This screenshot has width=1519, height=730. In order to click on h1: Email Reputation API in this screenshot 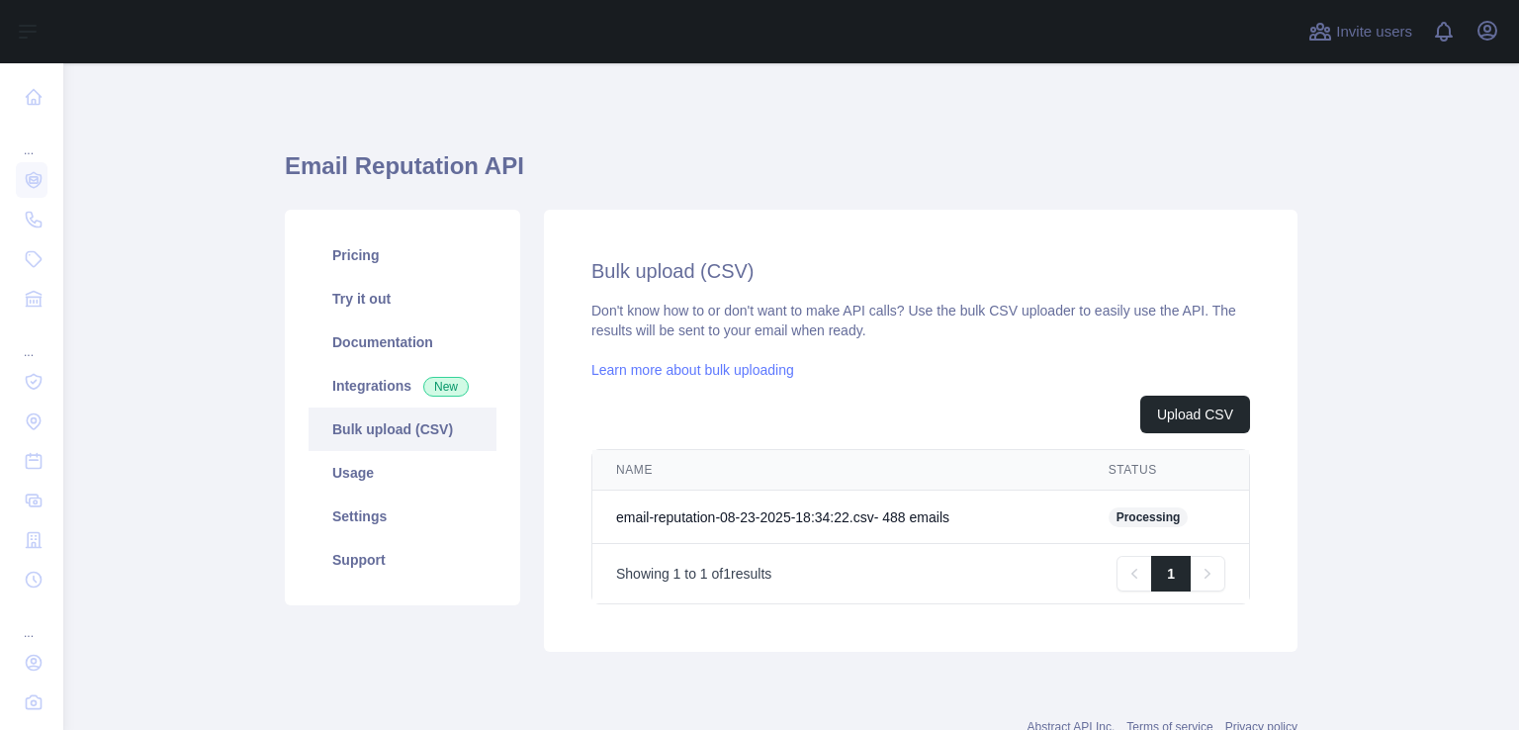, I will do `click(791, 174)`.